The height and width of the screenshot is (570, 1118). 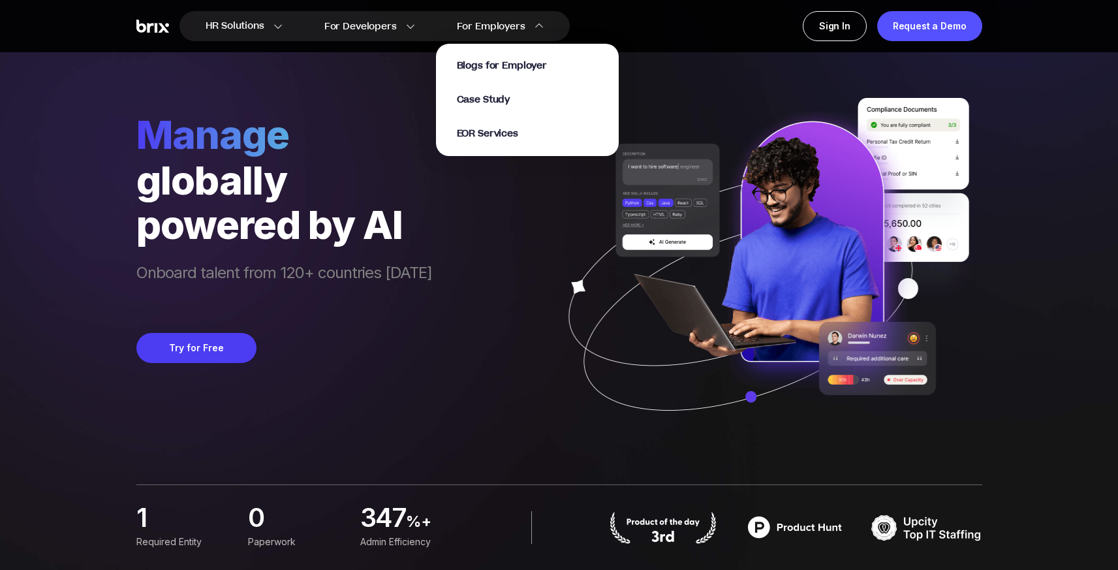 What do you see at coordinates (487, 133) in the screenshot?
I see `span: EOR Services` at bounding box center [487, 133].